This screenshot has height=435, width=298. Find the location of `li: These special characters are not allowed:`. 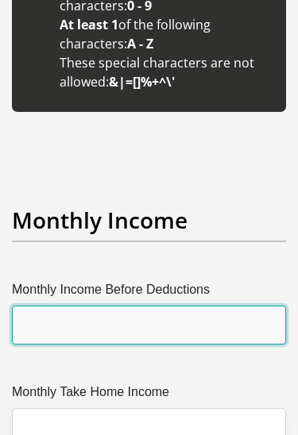

li: These special characters are not allowed: is located at coordinates (164, 72).